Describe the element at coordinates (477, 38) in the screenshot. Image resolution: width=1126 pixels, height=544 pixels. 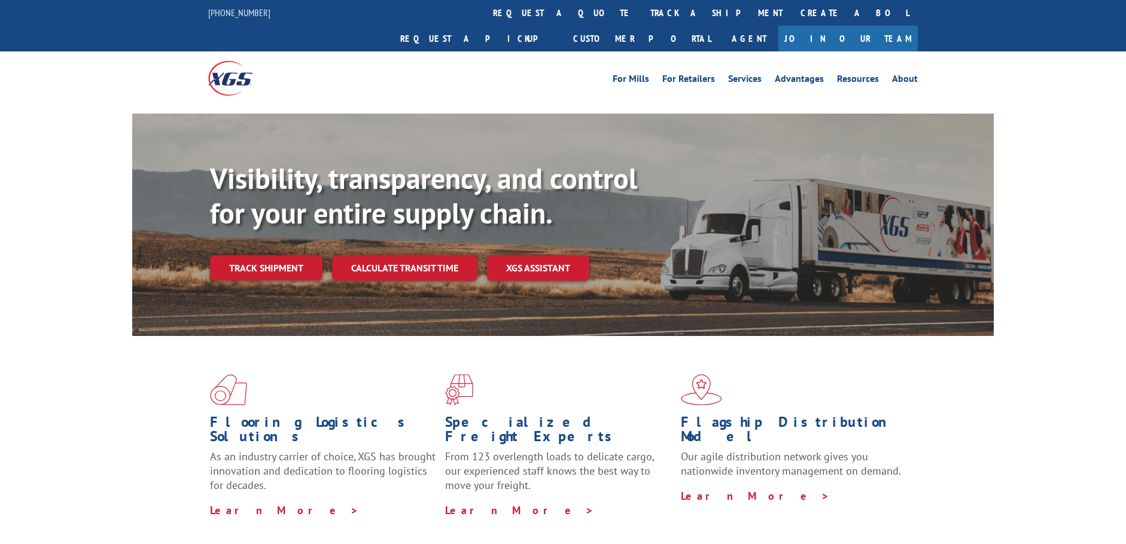
I see `a: Request a pickup` at that location.